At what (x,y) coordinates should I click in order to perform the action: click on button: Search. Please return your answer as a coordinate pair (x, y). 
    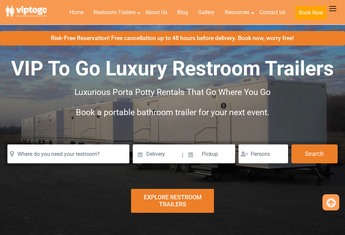
    Looking at the image, I should click on (314, 154).